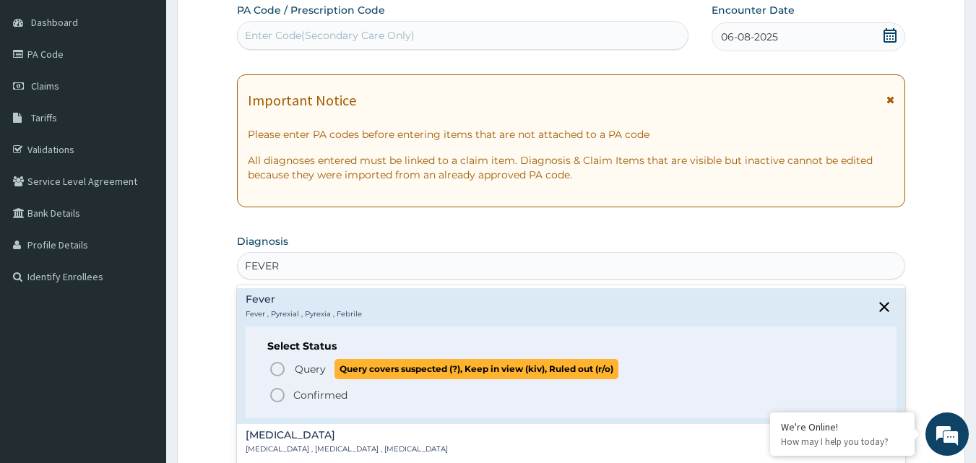  Describe the element at coordinates (277, 395) in the screenshot. I see `i: status option filled` at that location.